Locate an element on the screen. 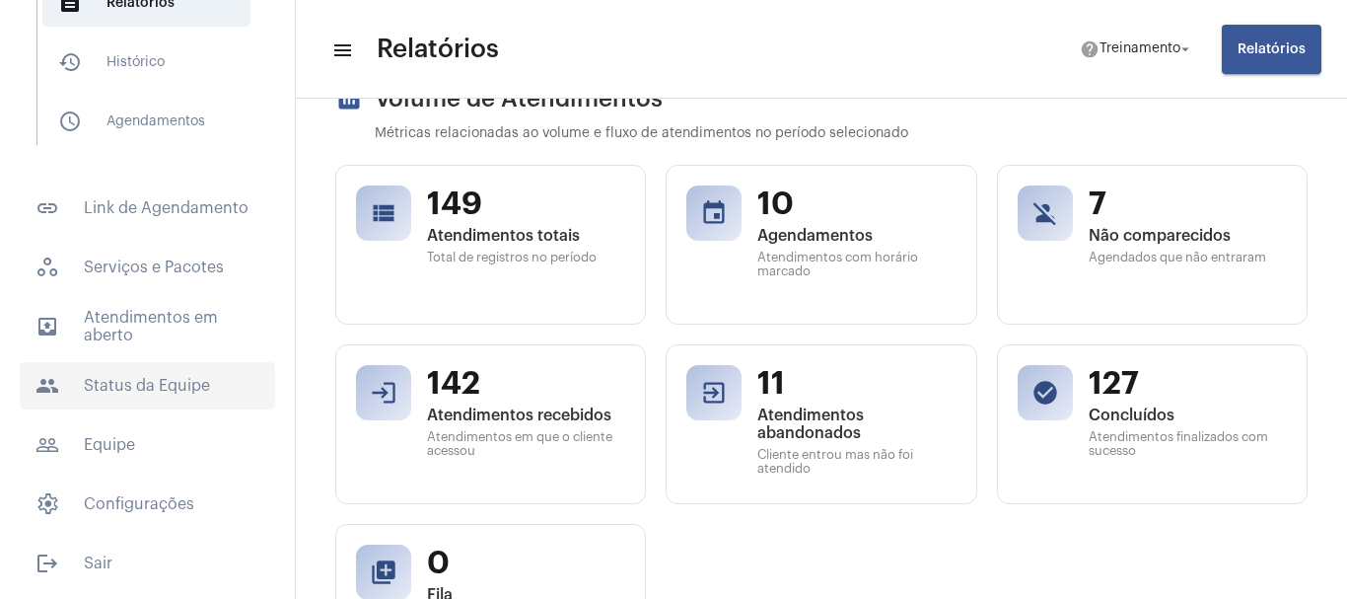  span: Atendimentos em que o cliente acessou is located at coordinates (526, 444).